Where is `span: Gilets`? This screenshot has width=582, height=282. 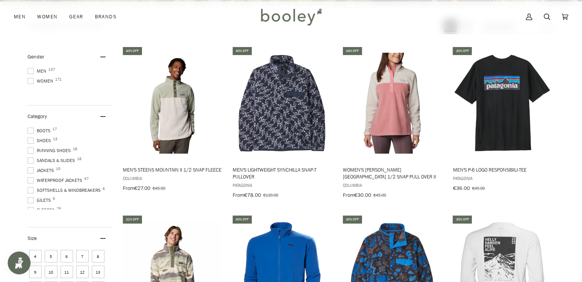
span: Gilets is located at coordinates (40, 200).